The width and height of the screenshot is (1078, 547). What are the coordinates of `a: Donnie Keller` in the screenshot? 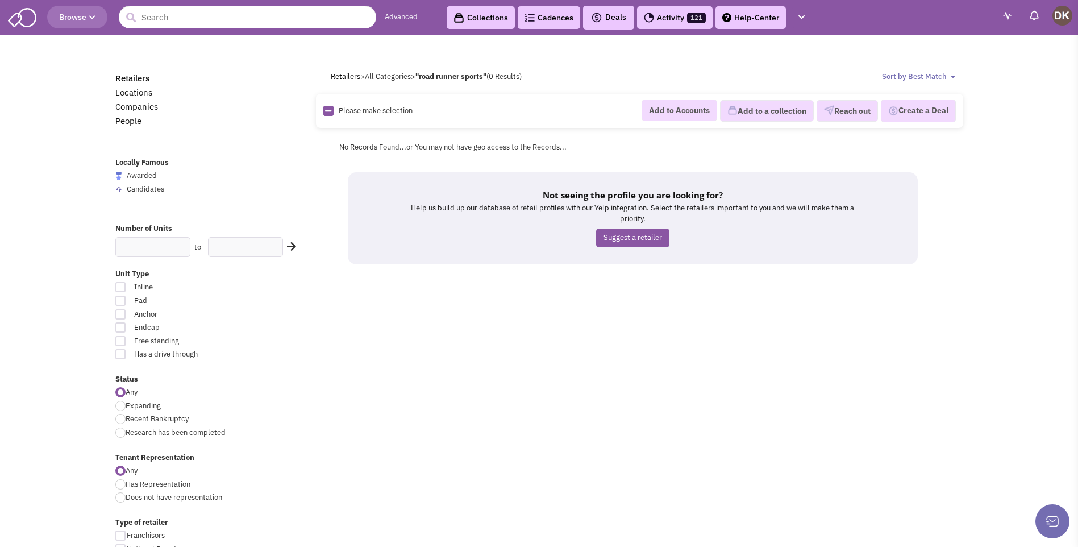 It's located at (1062, 15).